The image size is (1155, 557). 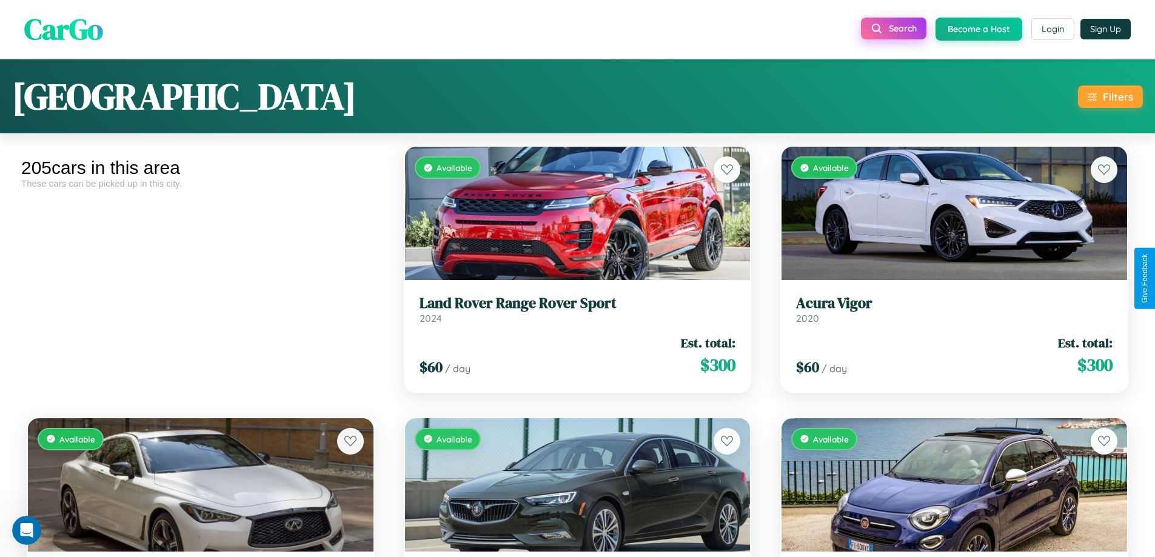 What do you see at coordinates (64, 29) in the screenshot?
I see `span: CarGo` at bounding box center [64, 29].